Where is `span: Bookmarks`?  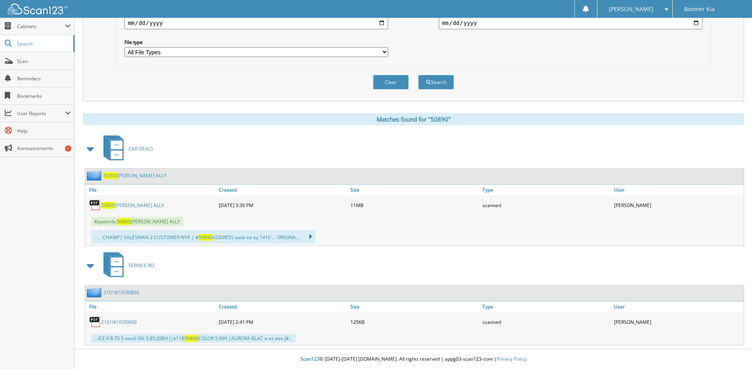
span: Bookmarks is located at coordinates (44, 96).